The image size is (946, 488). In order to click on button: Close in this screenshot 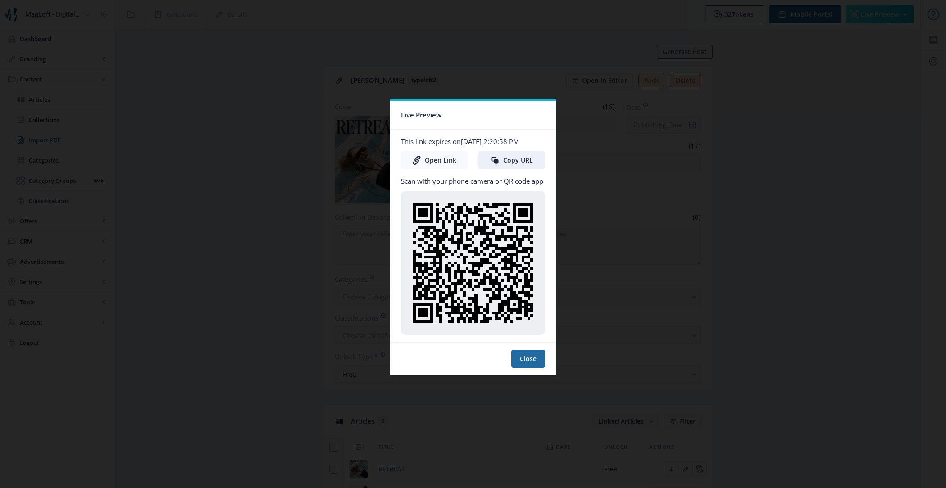, I will do `click(528, 359)`.